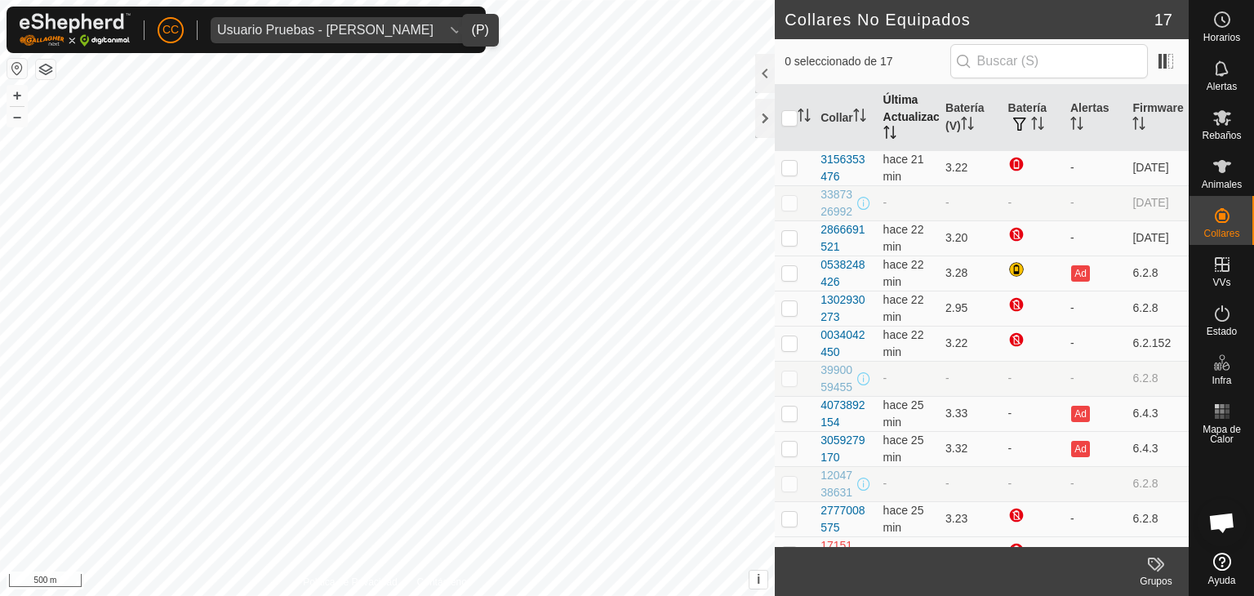  What do you see at coordinates (1157, 118) in the screenshot?
I see `th: Firmware` at bounding box center [1157, 118].